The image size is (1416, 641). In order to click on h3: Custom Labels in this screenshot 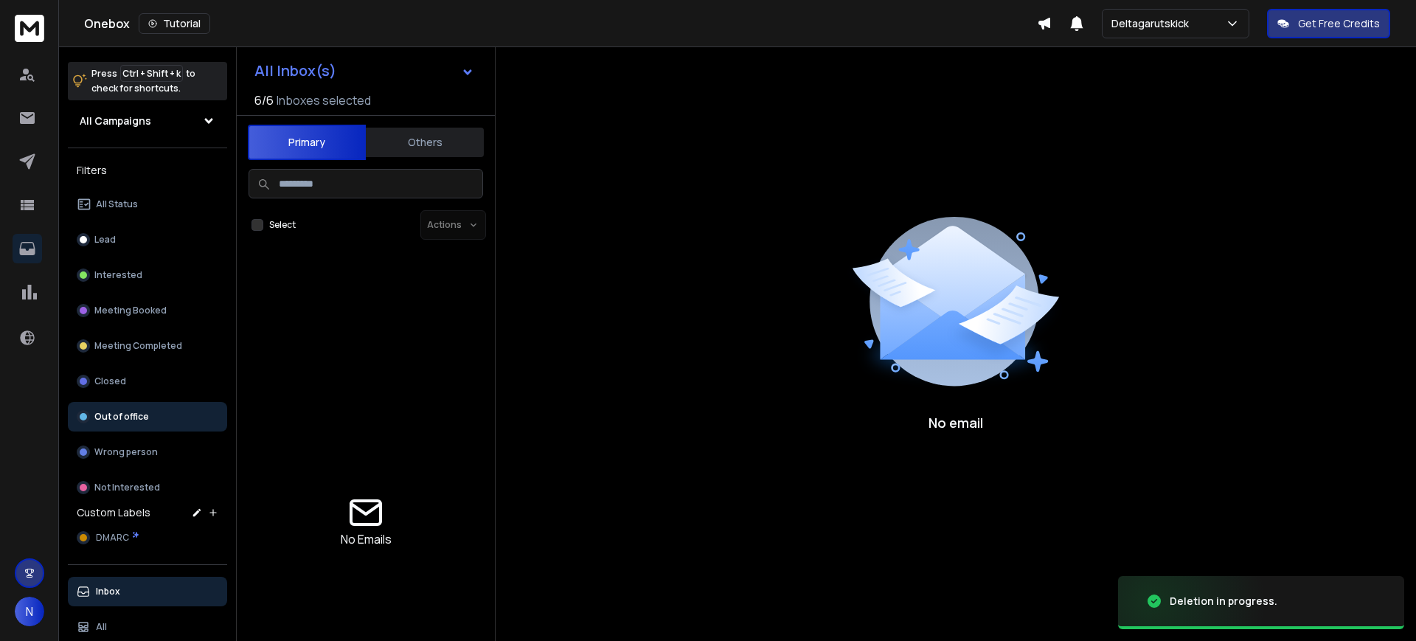, I will do `click(114, 513)`.